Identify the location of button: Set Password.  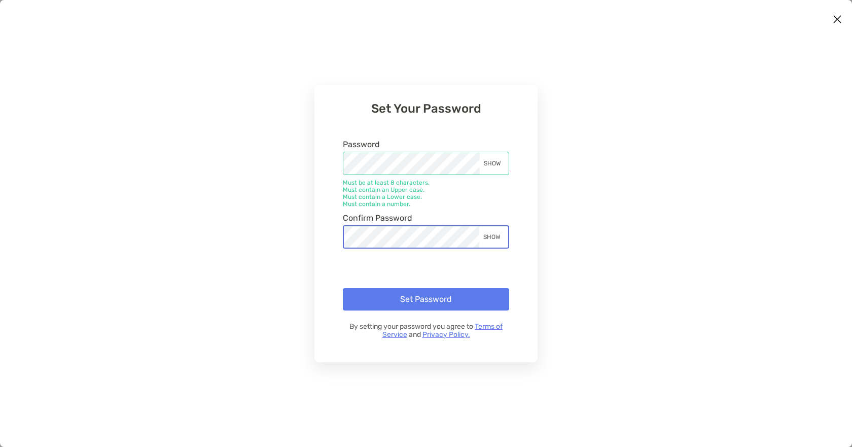
(426, 299).